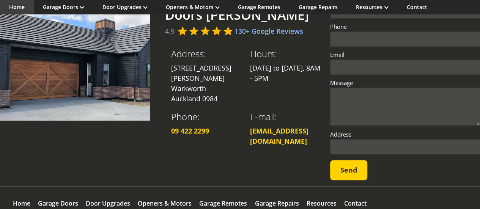 The image size is (480, 209). Describe the element at coordinates (193, 7) in the screenshot. I see `a: Openers & Motors` at that location.